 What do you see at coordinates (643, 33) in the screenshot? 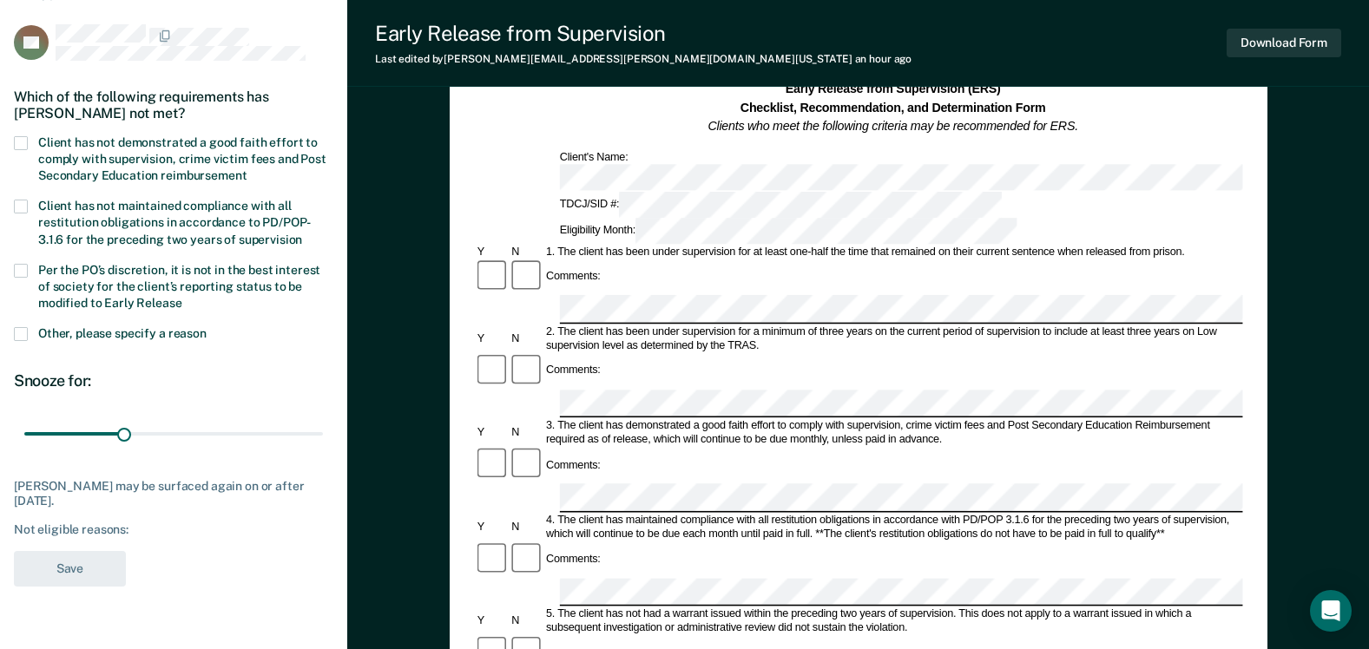
I see `div: Early Release from Supervision` at bounding box center [643, 33].